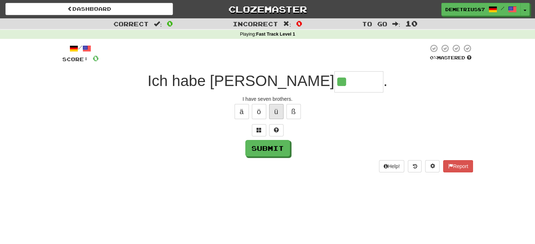 The image size is (535, 244). What do you see at coordinates (131, 24) in the screenshot?
I see `span: Correct` at bounding box center [131, 24].